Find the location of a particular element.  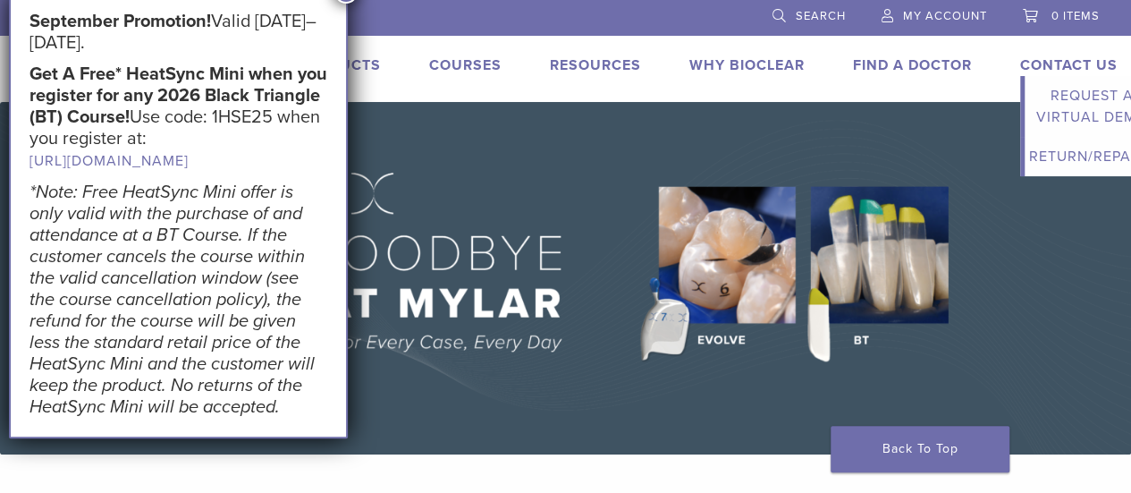

a: Find A Doctor is located at coordinates (912, 65).